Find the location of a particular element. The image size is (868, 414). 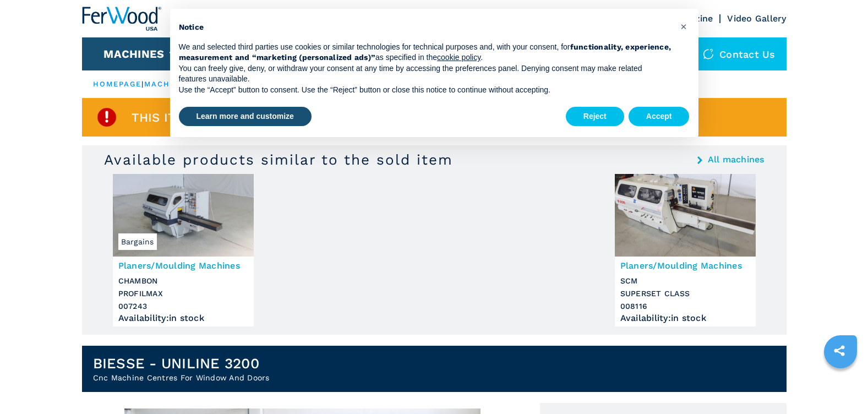

img: SoldProduct is located at coordinates (107, 117).